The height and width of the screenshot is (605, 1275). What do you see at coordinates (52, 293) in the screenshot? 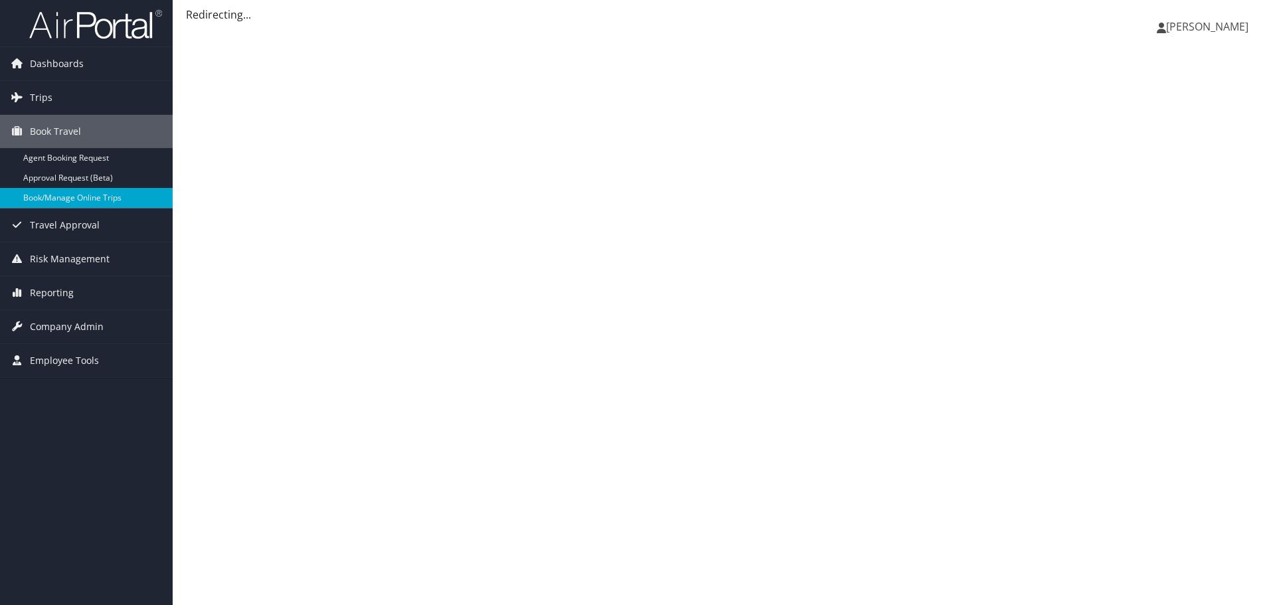
I see `span: Reporting` at bounding box center [52, 293].